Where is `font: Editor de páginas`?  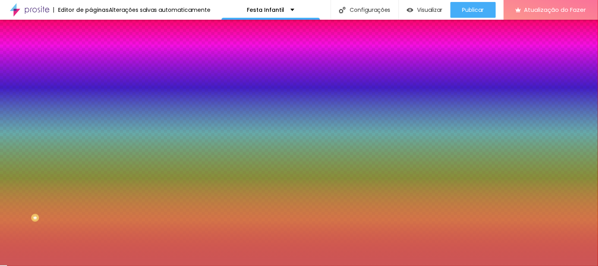
font: Editor de páginas is located at coordinates (83, 10).